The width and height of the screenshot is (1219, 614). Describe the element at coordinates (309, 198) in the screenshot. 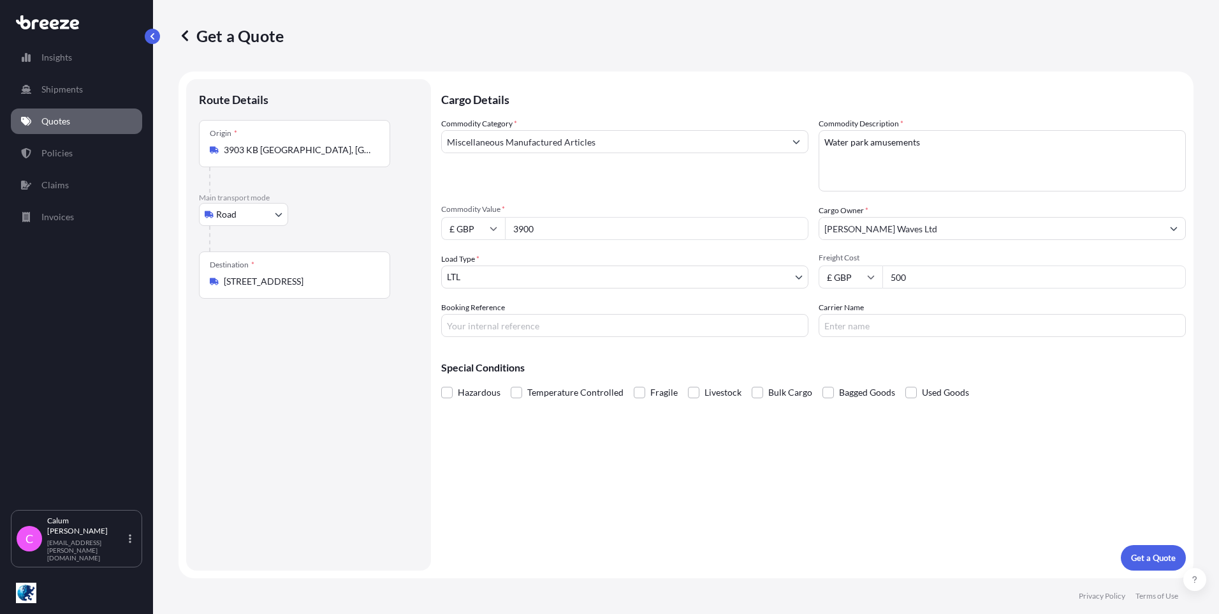

I see `p: Main transport mode` at that location.